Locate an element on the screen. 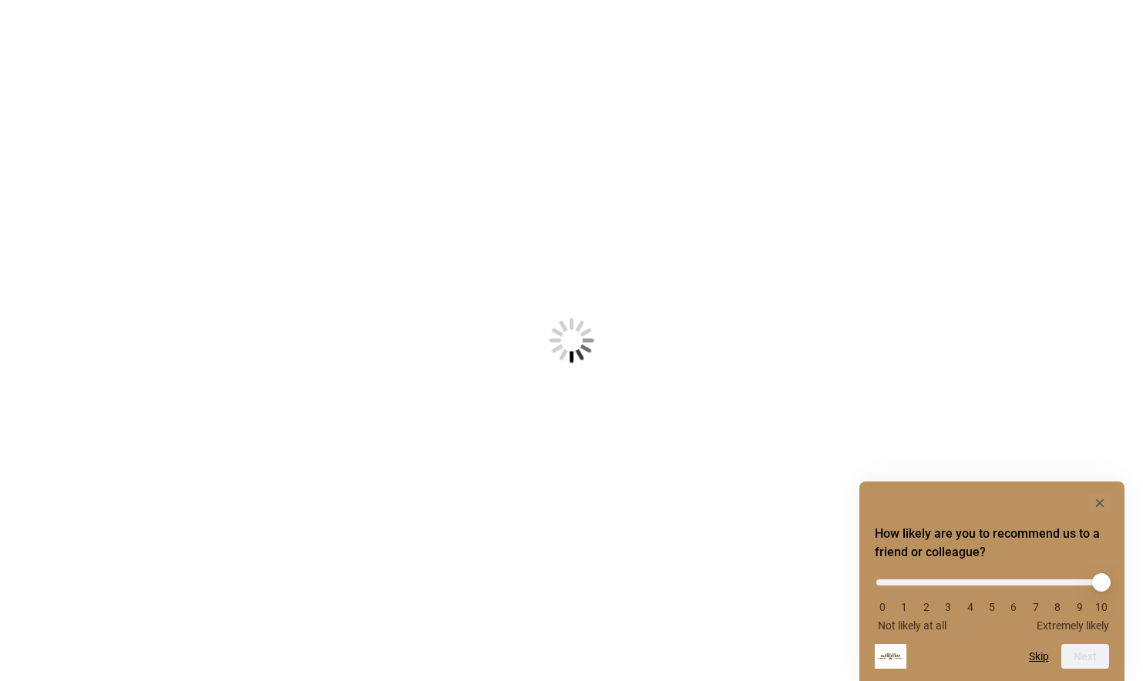 Image resolution: width=1143 pixels, height=681 pixels. li: 0 is located at coordinates (882, 607).